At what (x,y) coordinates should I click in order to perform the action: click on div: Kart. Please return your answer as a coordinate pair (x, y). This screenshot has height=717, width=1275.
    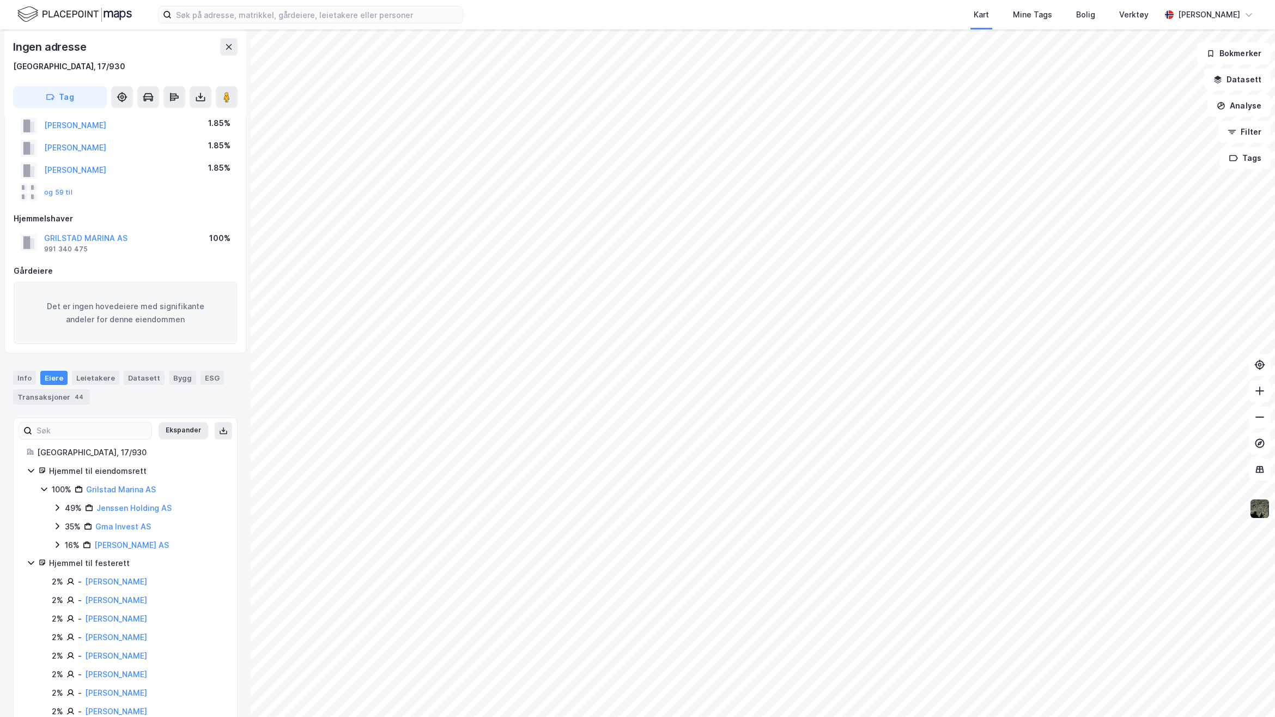
    Looking at the image, I should click on (982, 15).